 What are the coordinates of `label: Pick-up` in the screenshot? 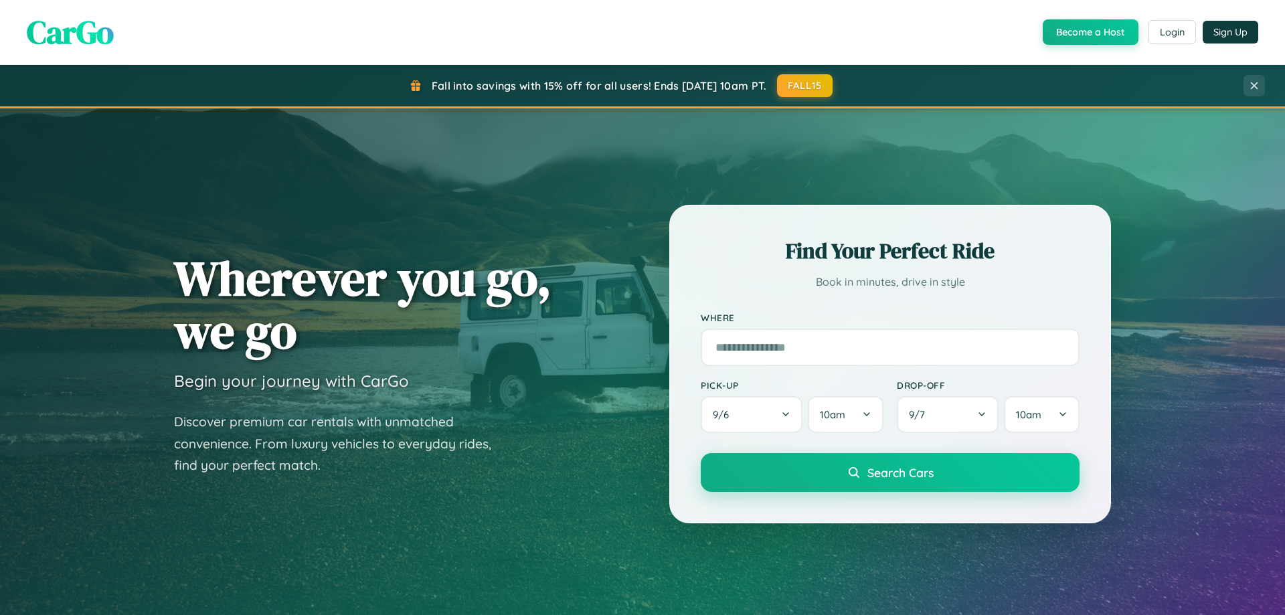 It's located at (792, 385).